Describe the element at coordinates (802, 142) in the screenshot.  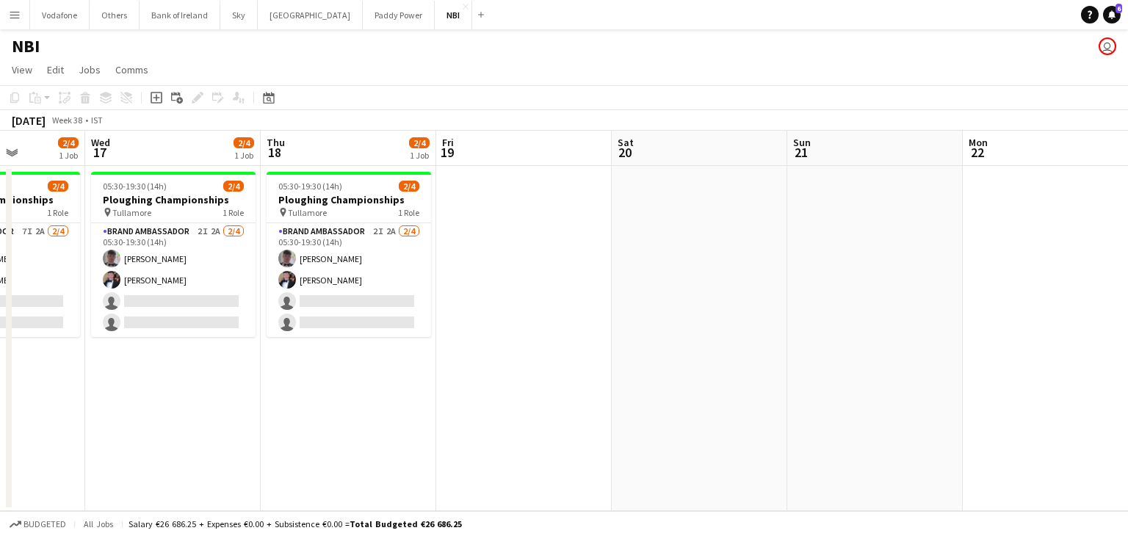
I see `span: Sun` at that location.